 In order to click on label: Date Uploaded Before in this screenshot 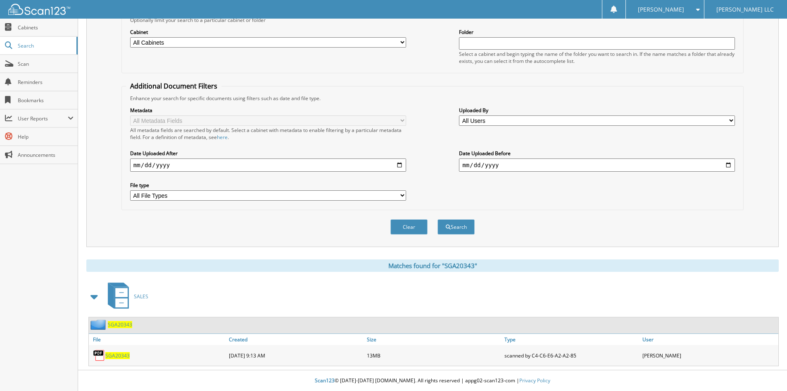, I will do `click(597, 153)`.